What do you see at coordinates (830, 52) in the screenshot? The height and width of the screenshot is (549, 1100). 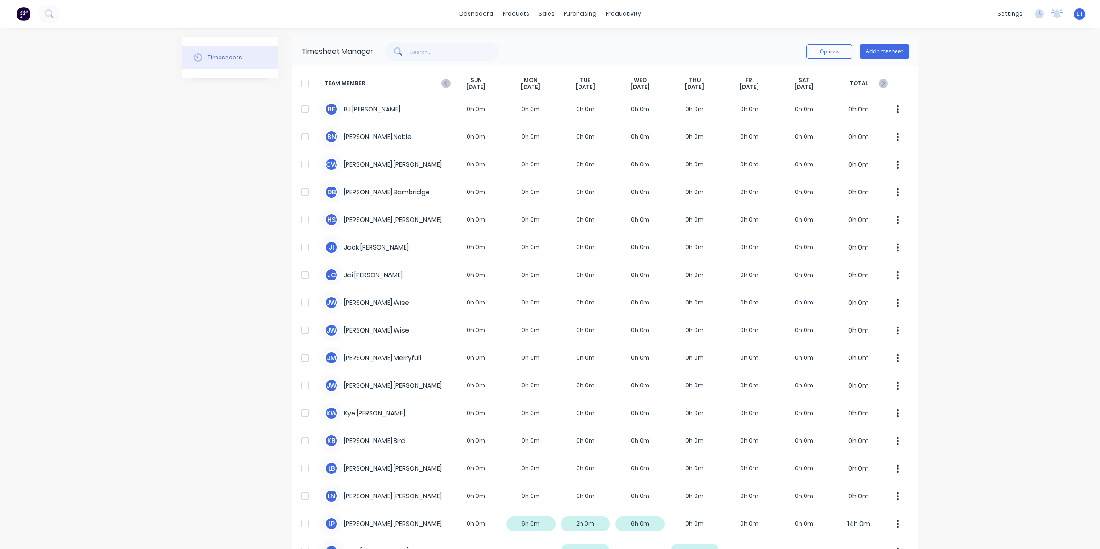 I see `button: Options` at bounding box center [830, 52].